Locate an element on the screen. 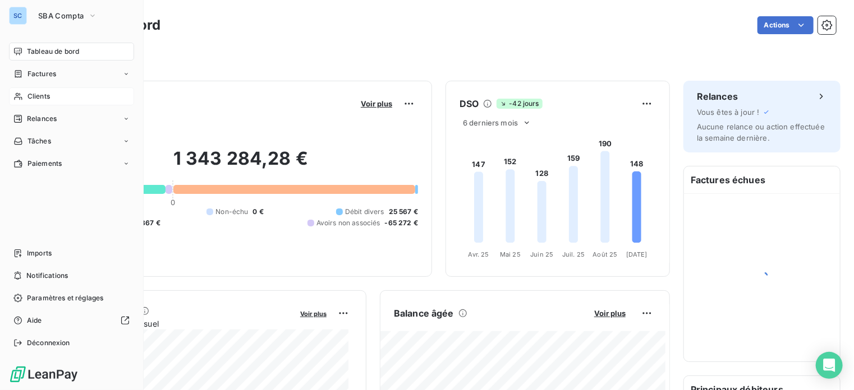  tspan: Juil. 25 is located at coordinates (573, 255).